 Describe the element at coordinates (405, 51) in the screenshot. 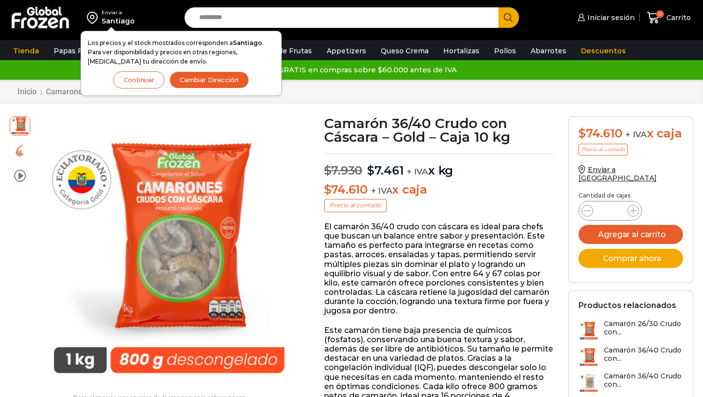

I see `a: Queso Crema` at that location.